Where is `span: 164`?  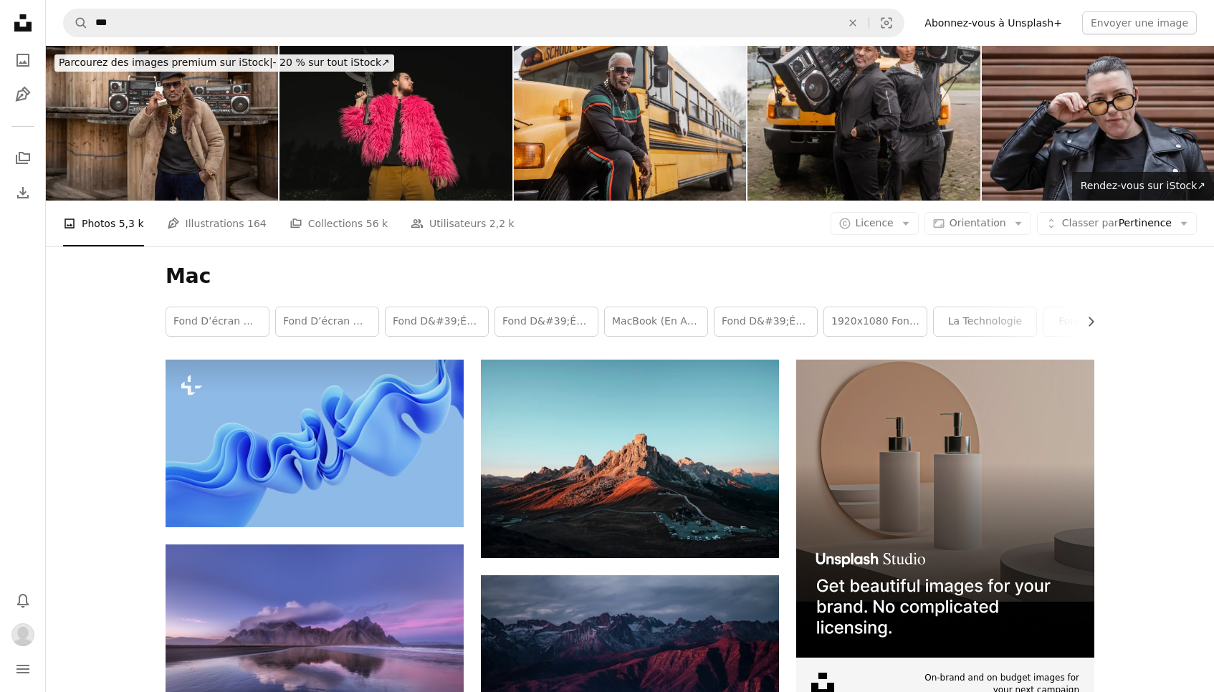
span: 164 is located at coordinates (256, 224).